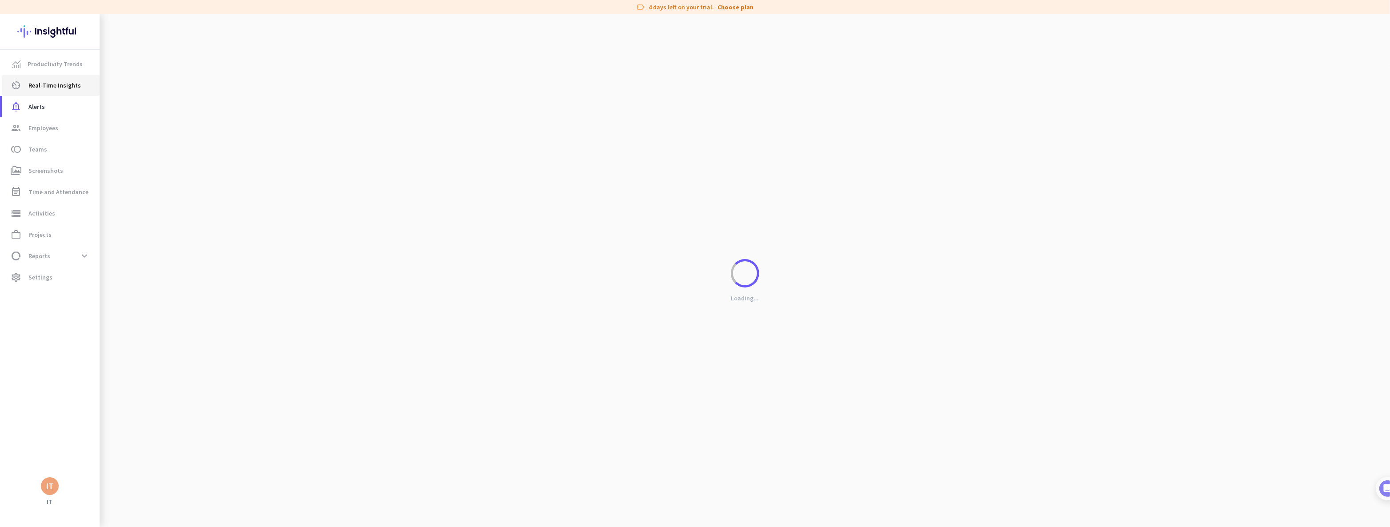 Image resolution: width=1390 pixels, height=527 pixels. I want to click on a: av_timerReal-Time Insights, so click(51, 85).